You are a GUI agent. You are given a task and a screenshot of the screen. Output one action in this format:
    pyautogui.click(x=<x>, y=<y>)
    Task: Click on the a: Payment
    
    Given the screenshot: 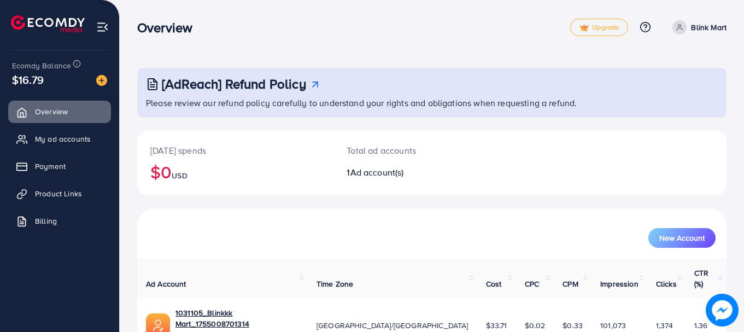 What is the action you would take?
    pyautogui.click(x=60, y=166)
    